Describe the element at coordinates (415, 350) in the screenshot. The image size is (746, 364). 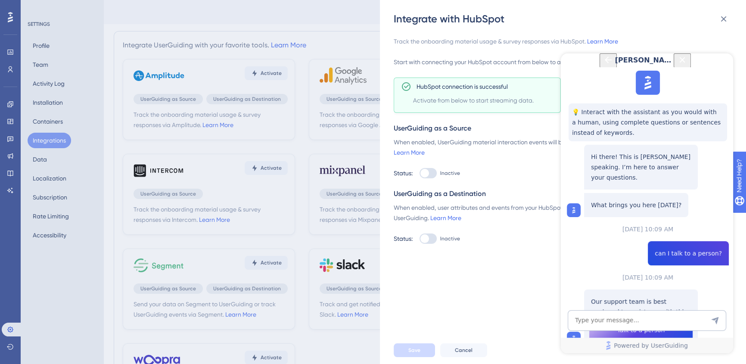
I see `button: Save` at that location.